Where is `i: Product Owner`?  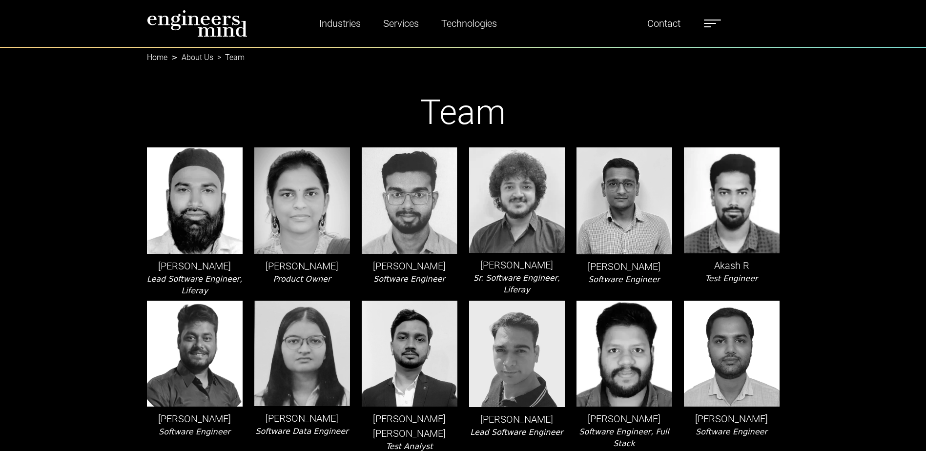
i: Product Owner is located at coordinates (302, 279).